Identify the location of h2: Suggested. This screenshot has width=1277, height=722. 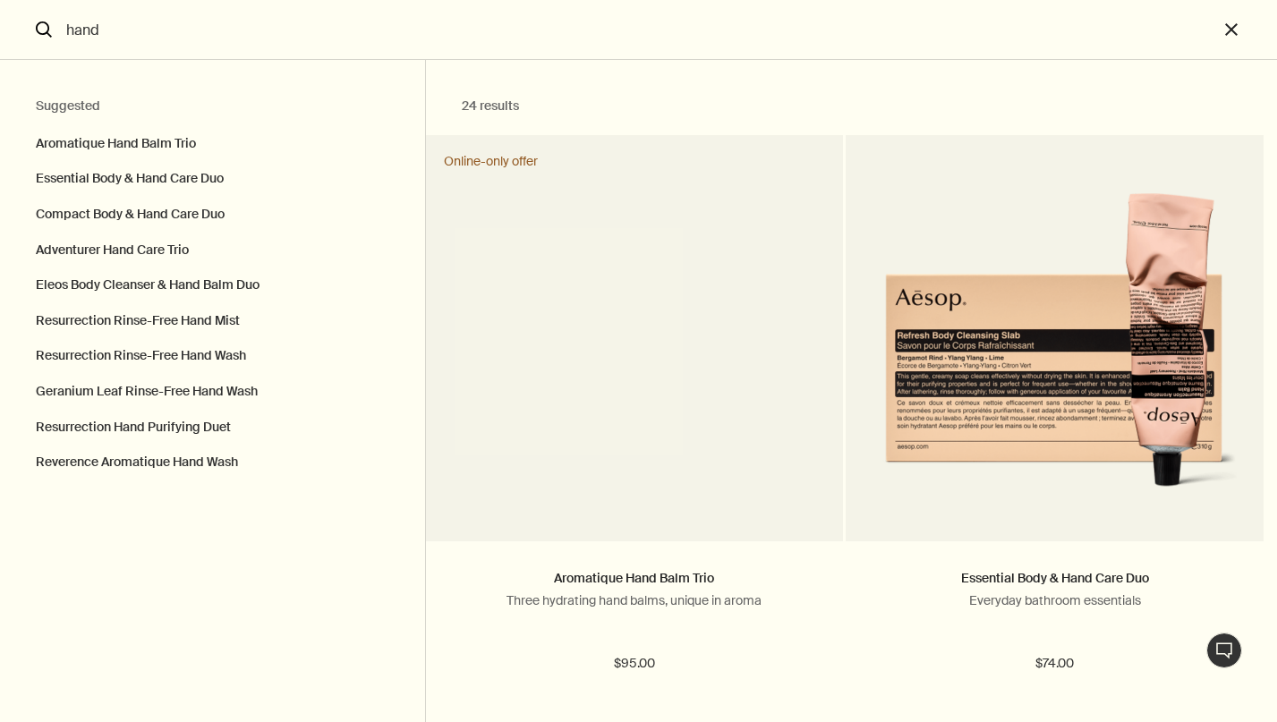
(212, 106).